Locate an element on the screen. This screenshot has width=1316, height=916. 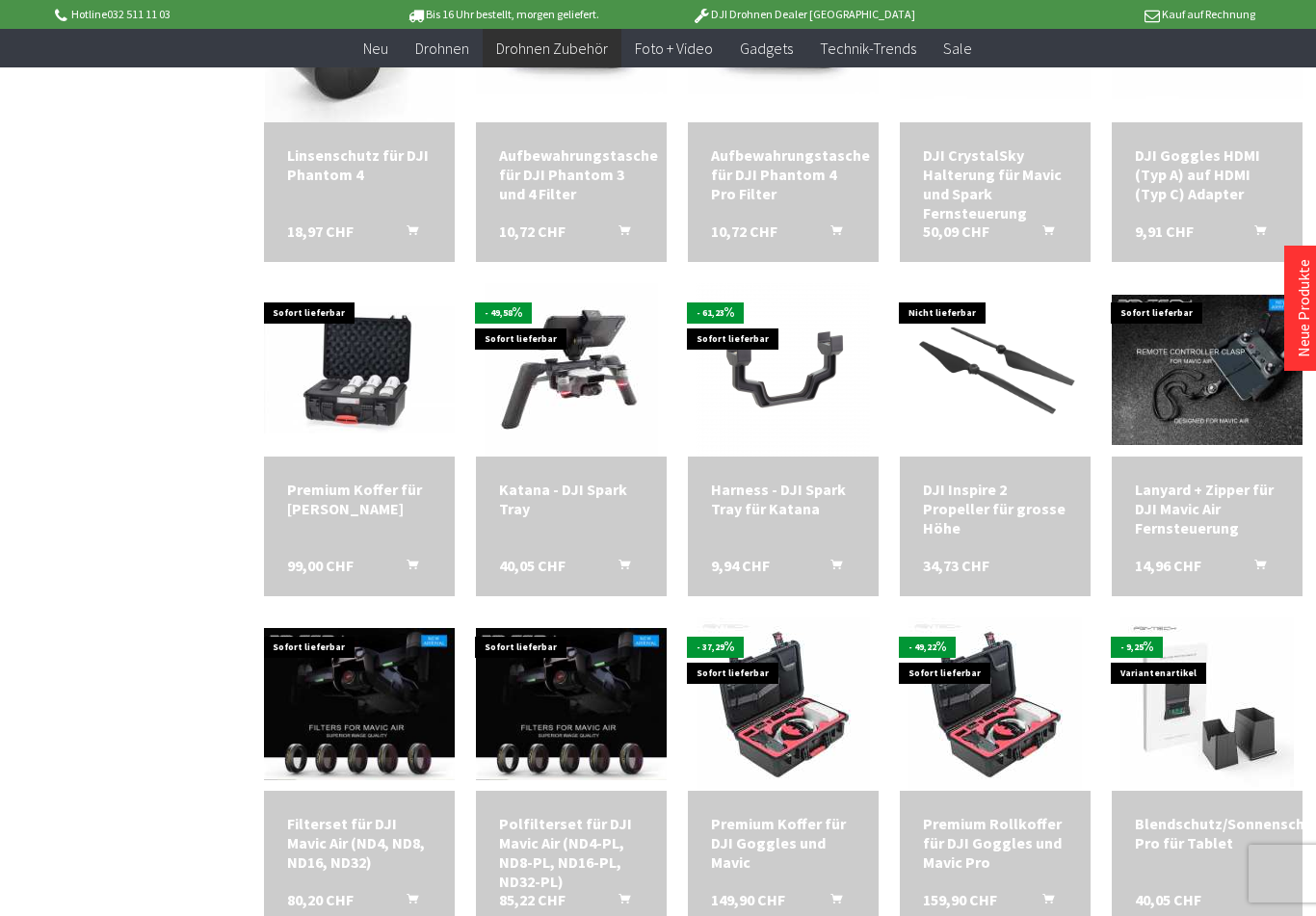
a: Premium Rollkoffer für DJI Goggles und Mavic Pro 159,90 CHF In den Warenkorb is located at coordinates (995, 843).